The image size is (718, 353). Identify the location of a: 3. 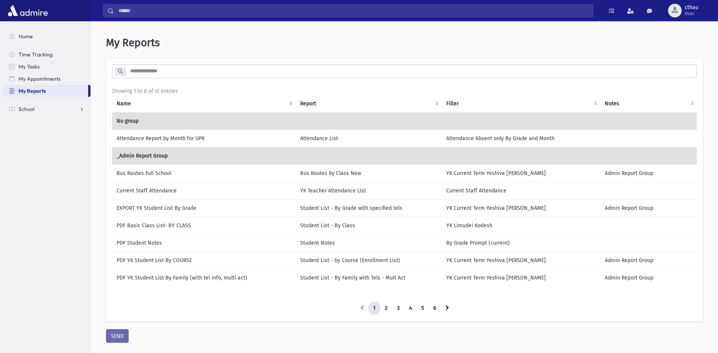
(398, 308).